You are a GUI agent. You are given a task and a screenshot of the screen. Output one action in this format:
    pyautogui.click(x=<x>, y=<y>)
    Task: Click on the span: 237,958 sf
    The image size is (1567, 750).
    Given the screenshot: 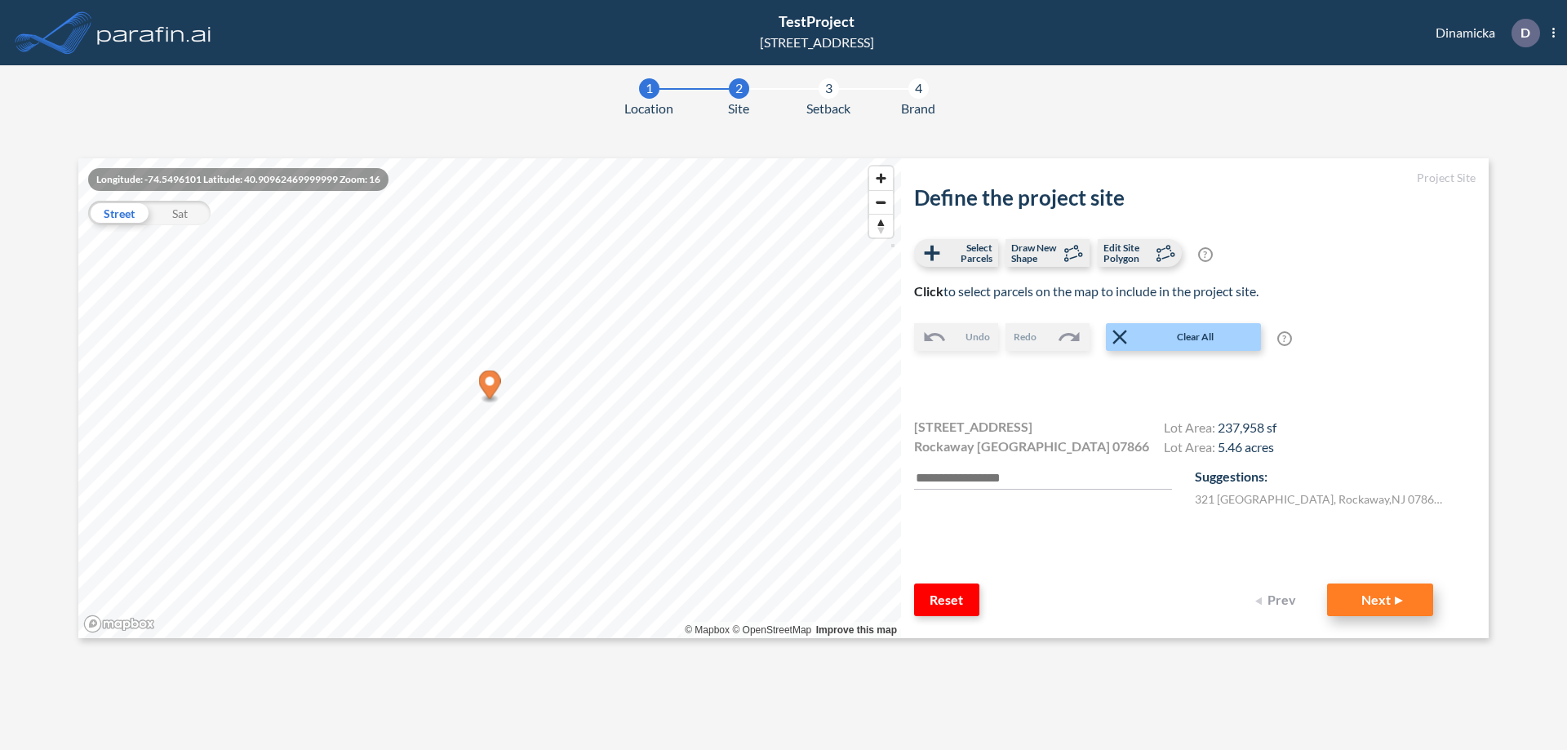 What is the action you would take?
    pyautogui.click(x=1247, y=427)
    